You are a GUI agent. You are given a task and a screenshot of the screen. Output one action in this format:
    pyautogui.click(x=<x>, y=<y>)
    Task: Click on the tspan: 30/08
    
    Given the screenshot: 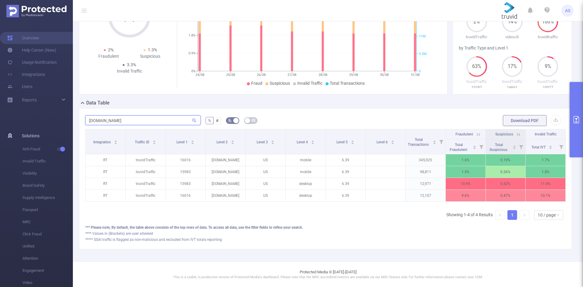 What is the action you would take?
    pyautogui.click(x=384, y=75)
    